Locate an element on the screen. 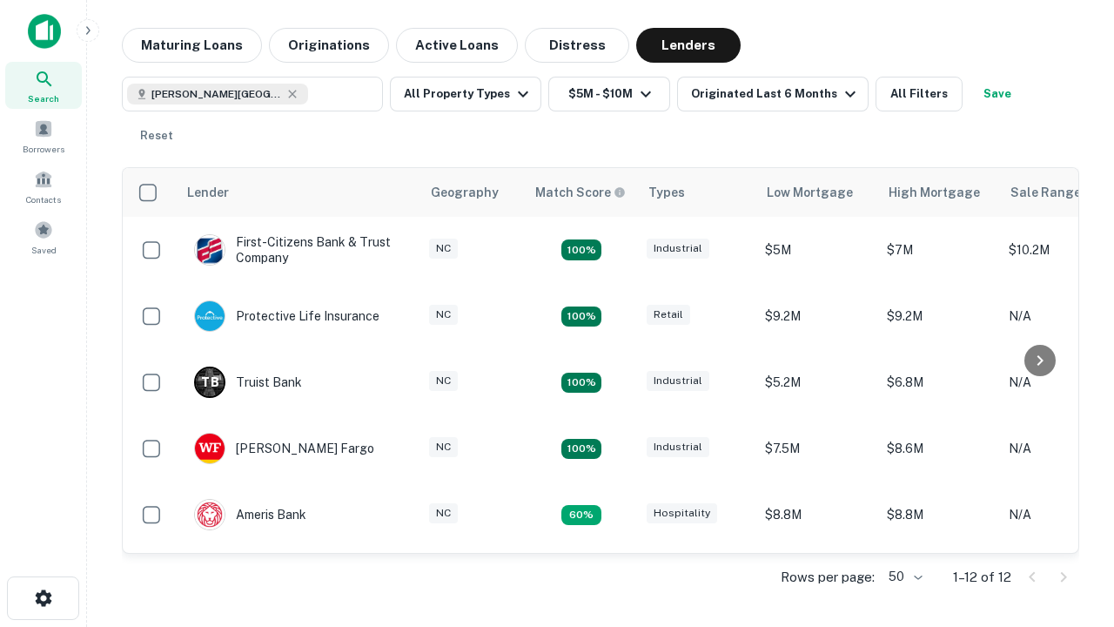  button: Active Loans is located at coordinates (457, 45).